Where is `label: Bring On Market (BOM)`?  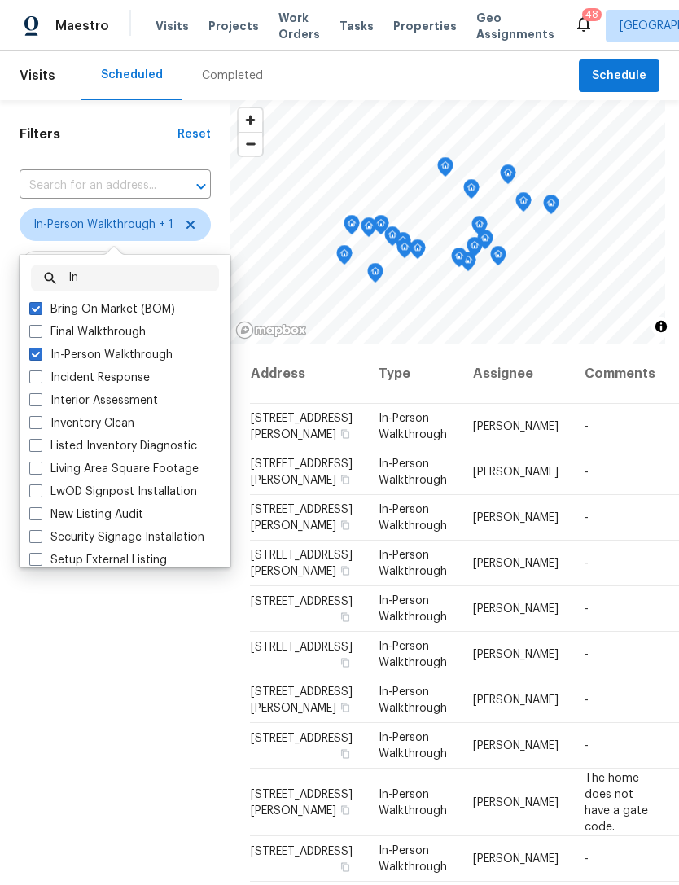 label: Bring On Market (BOM) is located at coordinates (102, 309).